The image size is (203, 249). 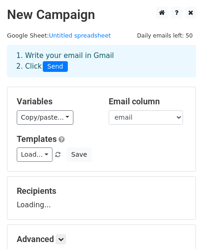 What do you see at coordinates (55, 67) in the screenshot?
I see `span: Send` at bounding box center [55, 67].